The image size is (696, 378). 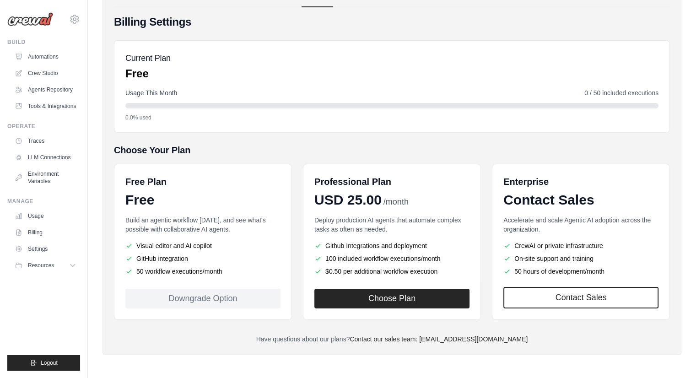 I want to click on a: Billing, so click(x=45, y=232).